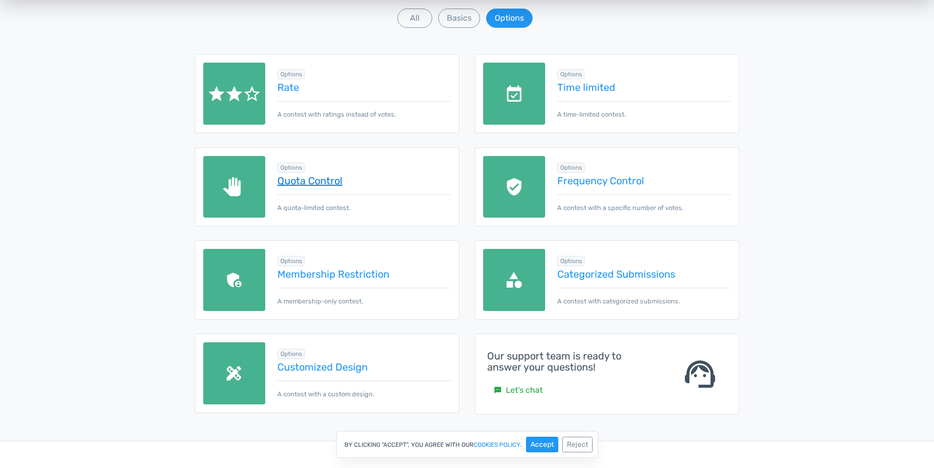 This screenshot has height=468, width=934. What do you see at coordinates (364, 274) in the screenshot?
I see `a: Membership Restriction` at bounding box center [364, 274].